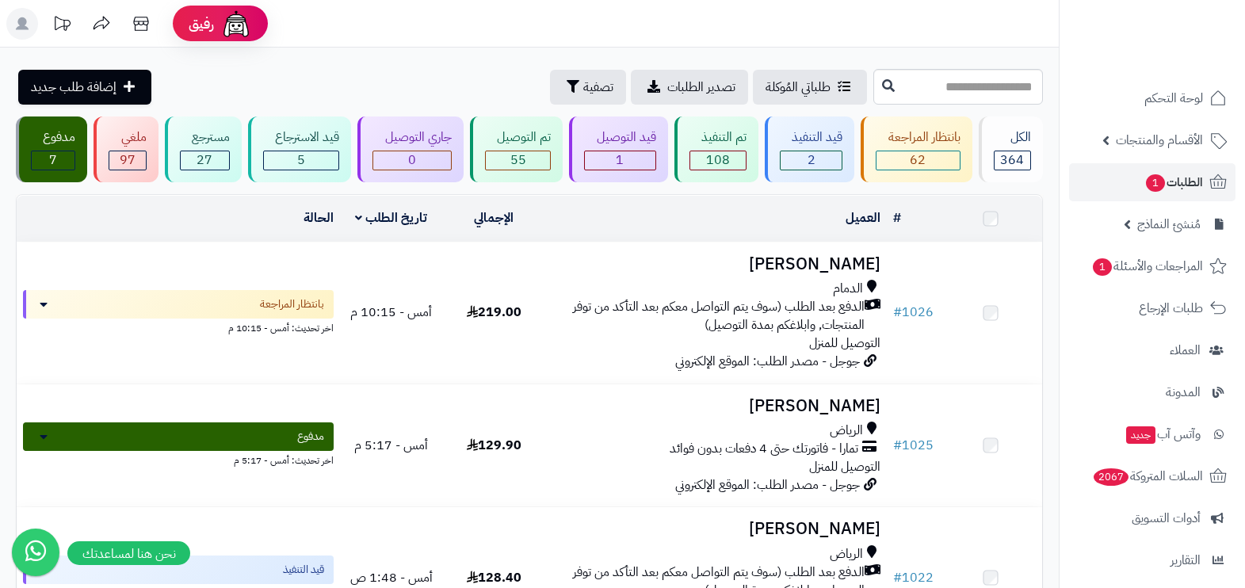 The width and height of the screenshot is (1245, 588). Describe the element at coordinates (619, 160) in the screenshot. I see `div: 1` at that location.